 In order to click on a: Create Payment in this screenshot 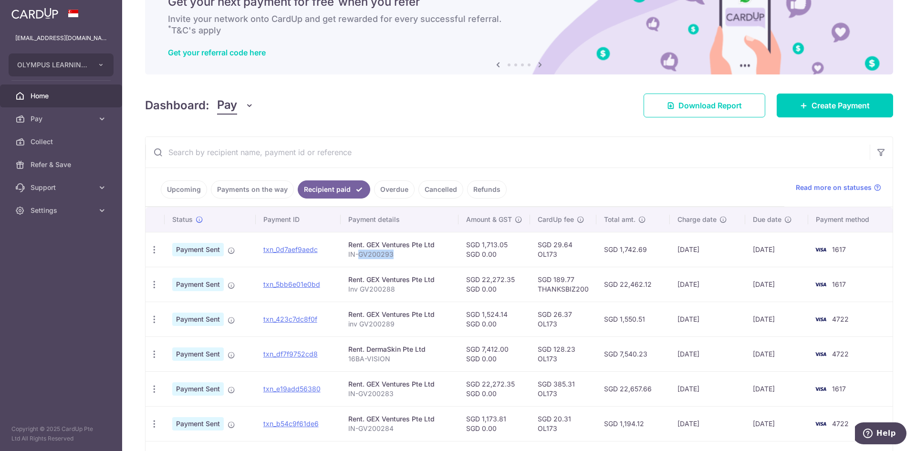, I will do `click(834, 105)`.